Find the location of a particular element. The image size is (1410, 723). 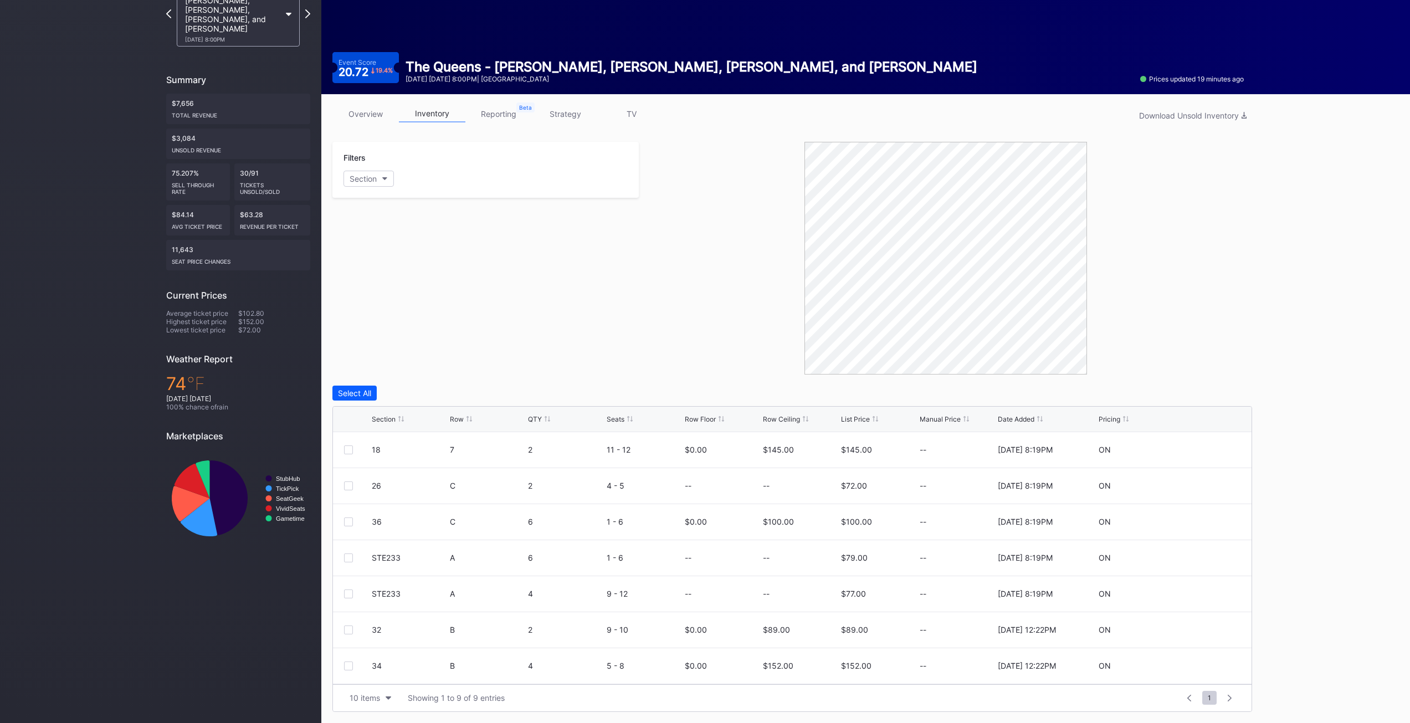

button: Download Unsold Inventory is located at coordinates (1193, 115).